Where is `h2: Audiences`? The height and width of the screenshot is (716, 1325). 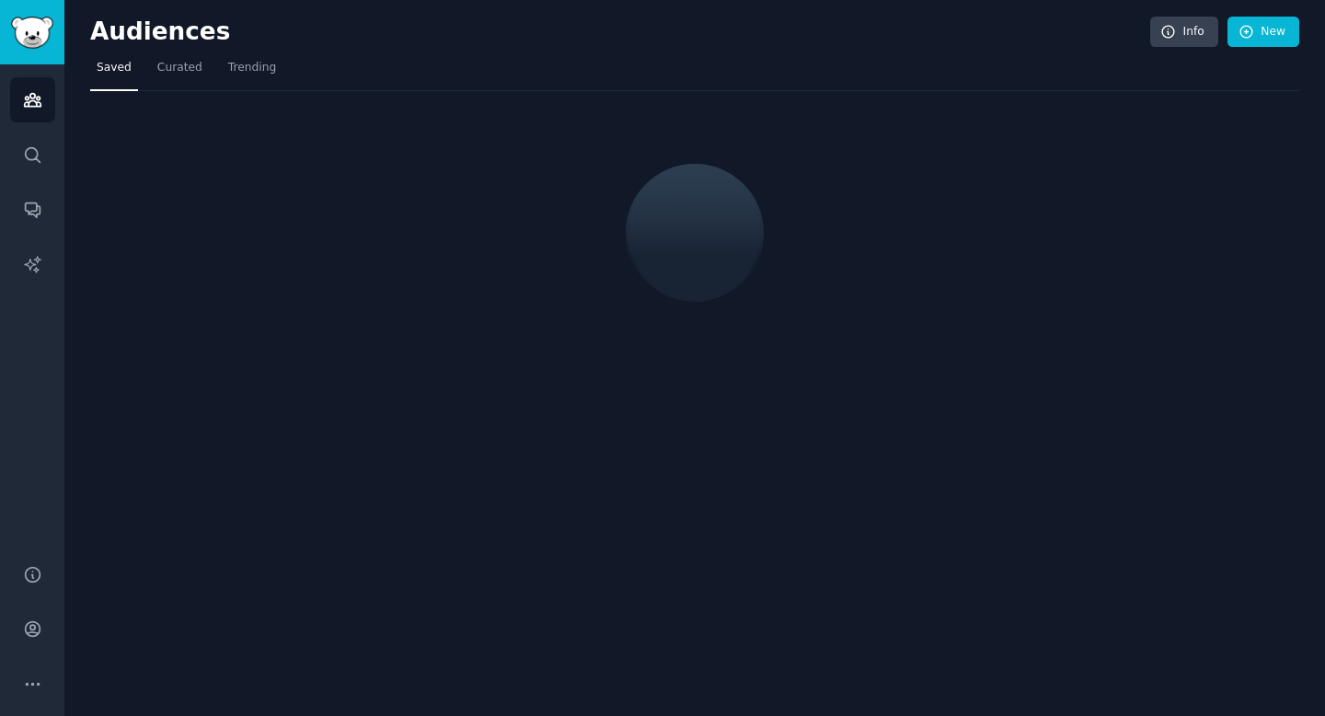 h2: Audiences is located at coordinates (620, 32).